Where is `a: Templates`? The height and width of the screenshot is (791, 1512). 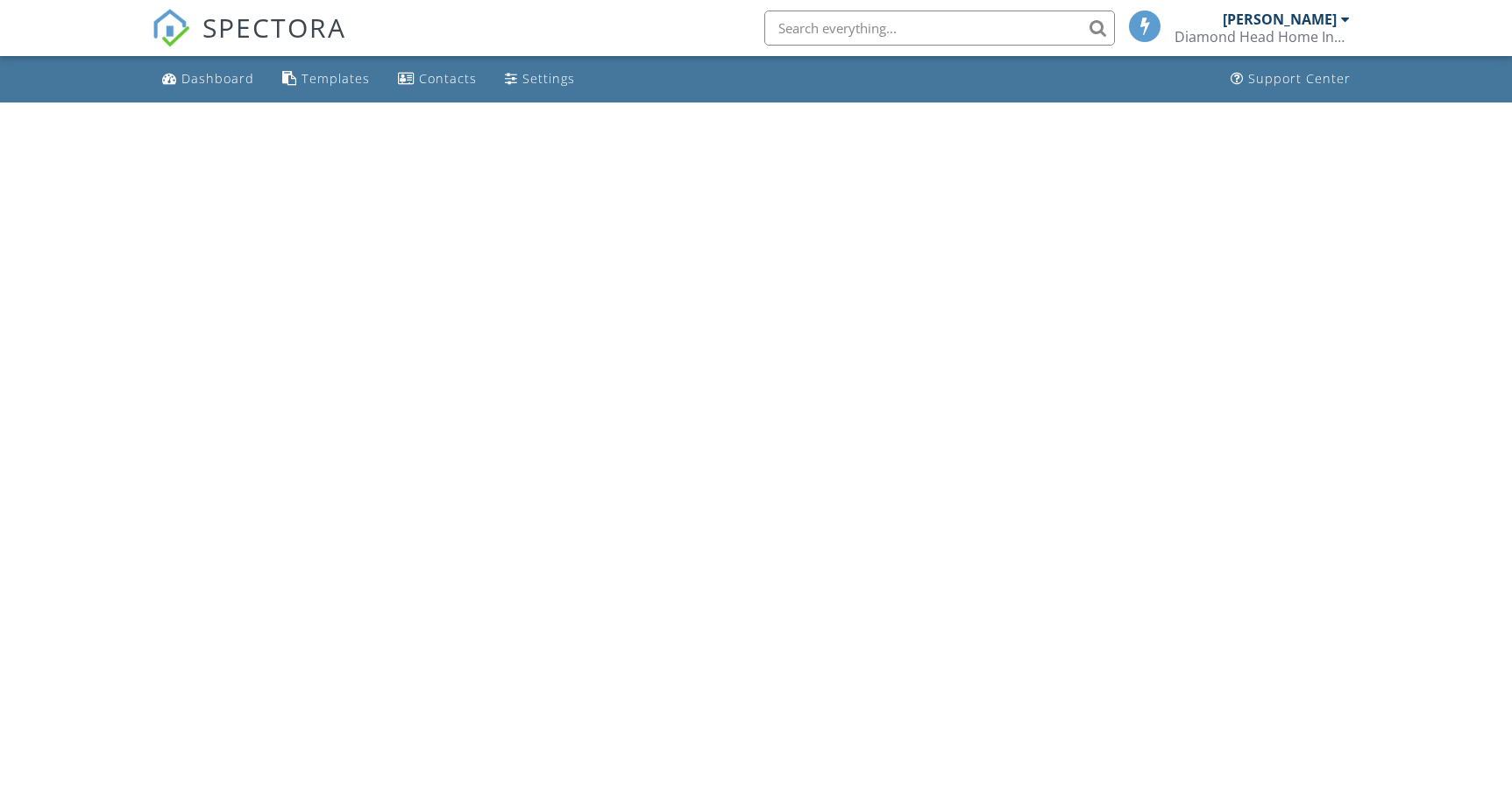
a: Templates is located at coordinates (326, 79).